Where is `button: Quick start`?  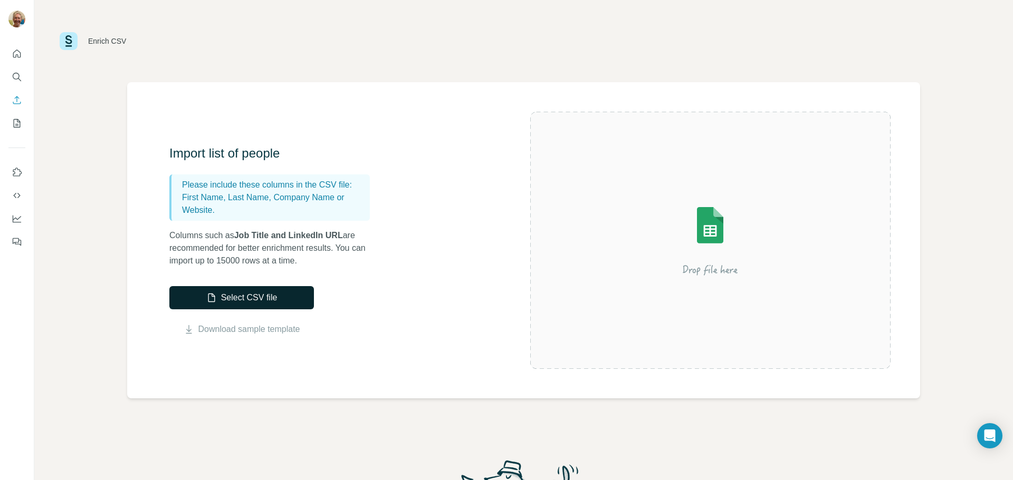
button: Quick start is located at coordinates (17, 54).